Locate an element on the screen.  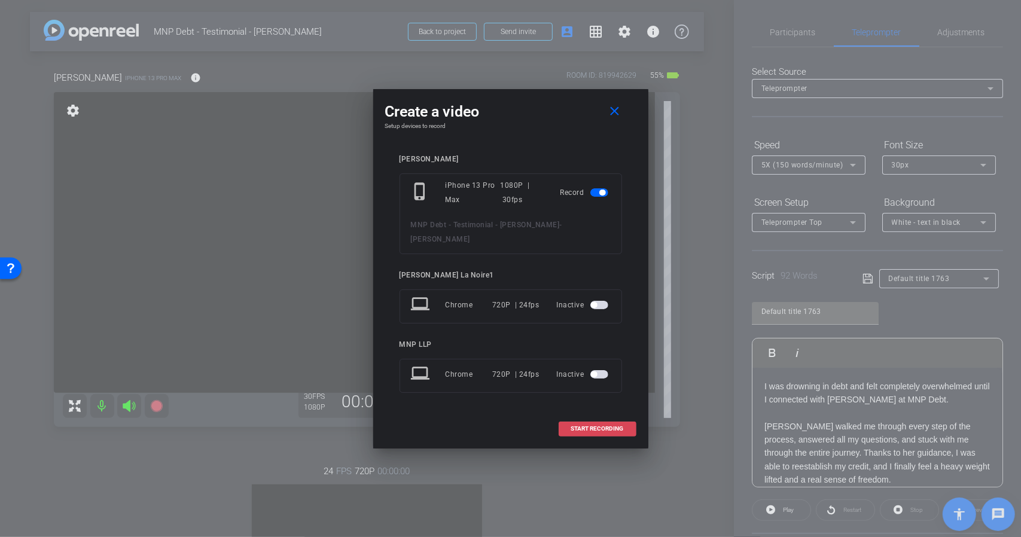
div: 1080P | 30fps is located at coordinates (521, 193).